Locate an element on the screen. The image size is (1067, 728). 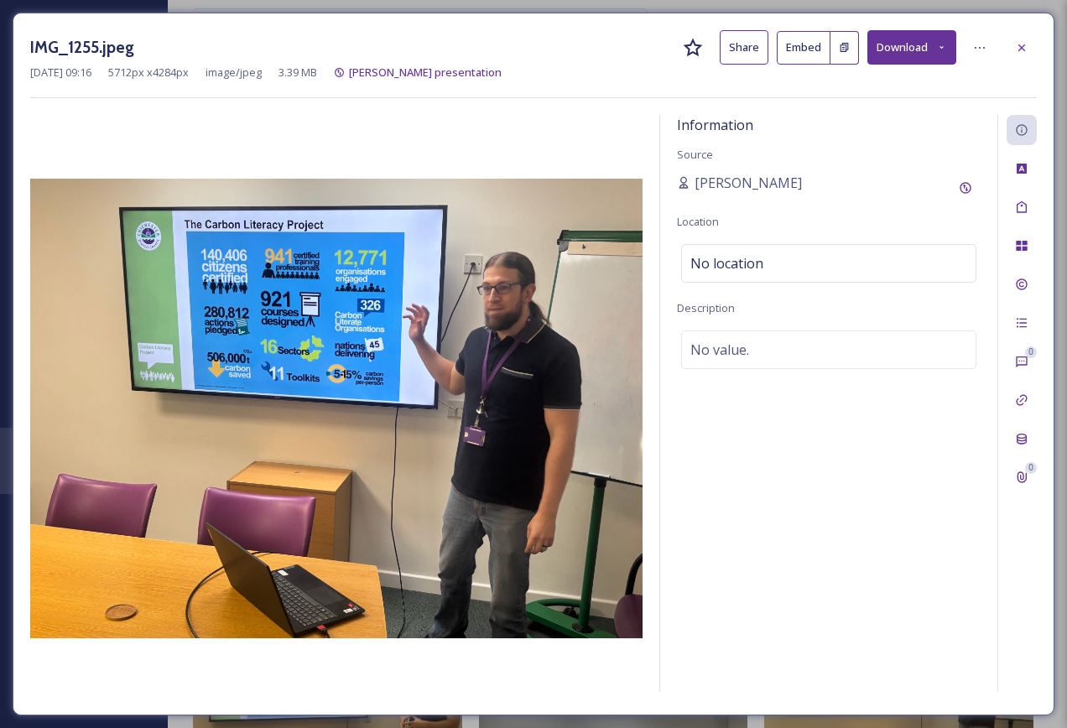
button: Download is located at coordinates (912, 47).